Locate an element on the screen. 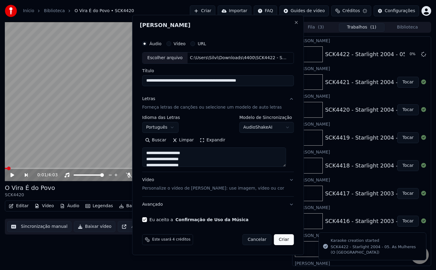 The width and height of the screenshot is (436, 270). div: Letras is located at coordinates (149, 99).